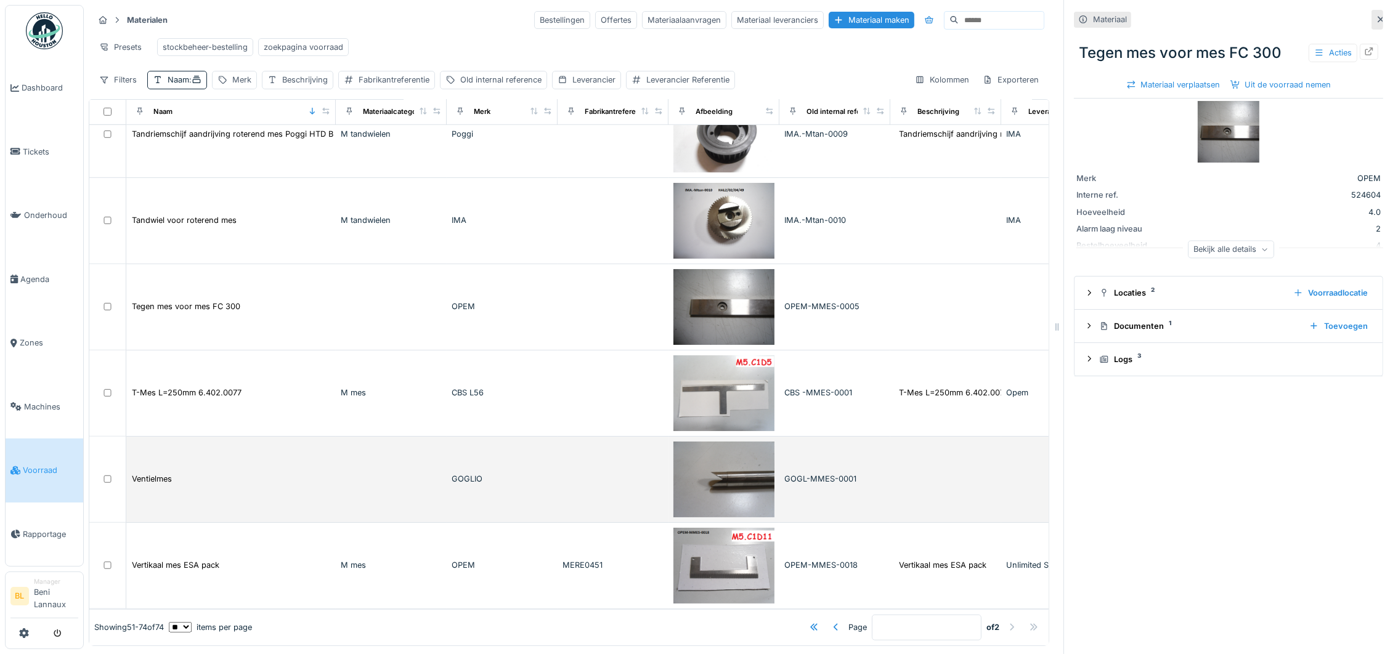  What do you see at coordinates (1277, 229) in the screenshot?
I see `div: 2` at bounding box center [1277, 229].